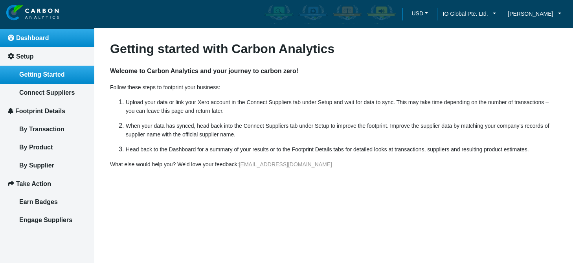  What do you see at coordinates (279, 14) in the screenshot?
I see `img: carbon-aware-enabled.png` at bounding box center [279, 14].